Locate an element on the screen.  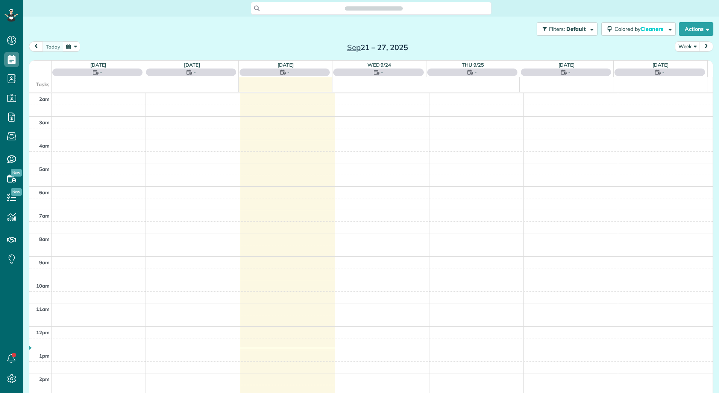
span: 2pm is located at coordinates (44, 379).